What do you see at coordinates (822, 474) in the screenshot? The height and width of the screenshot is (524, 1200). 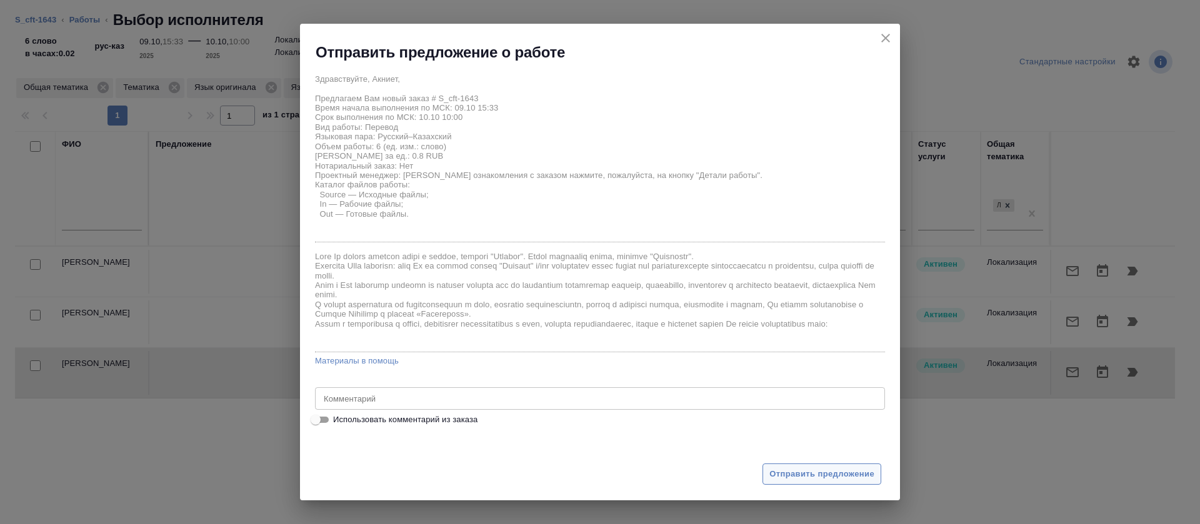 I see `button: Отправить предложение` at bounding box center [822, 474].